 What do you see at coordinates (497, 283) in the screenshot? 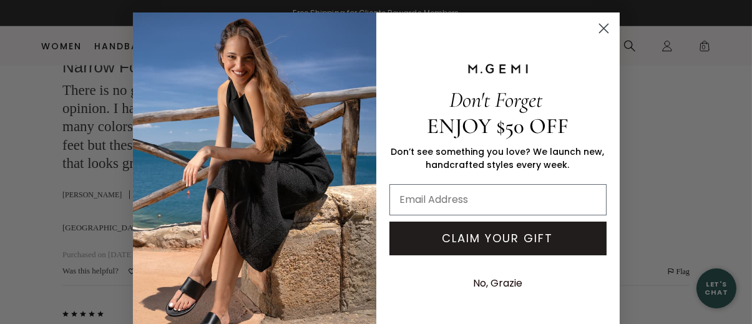
I see `button: No, Grazie` at bounding box center [497, 283].